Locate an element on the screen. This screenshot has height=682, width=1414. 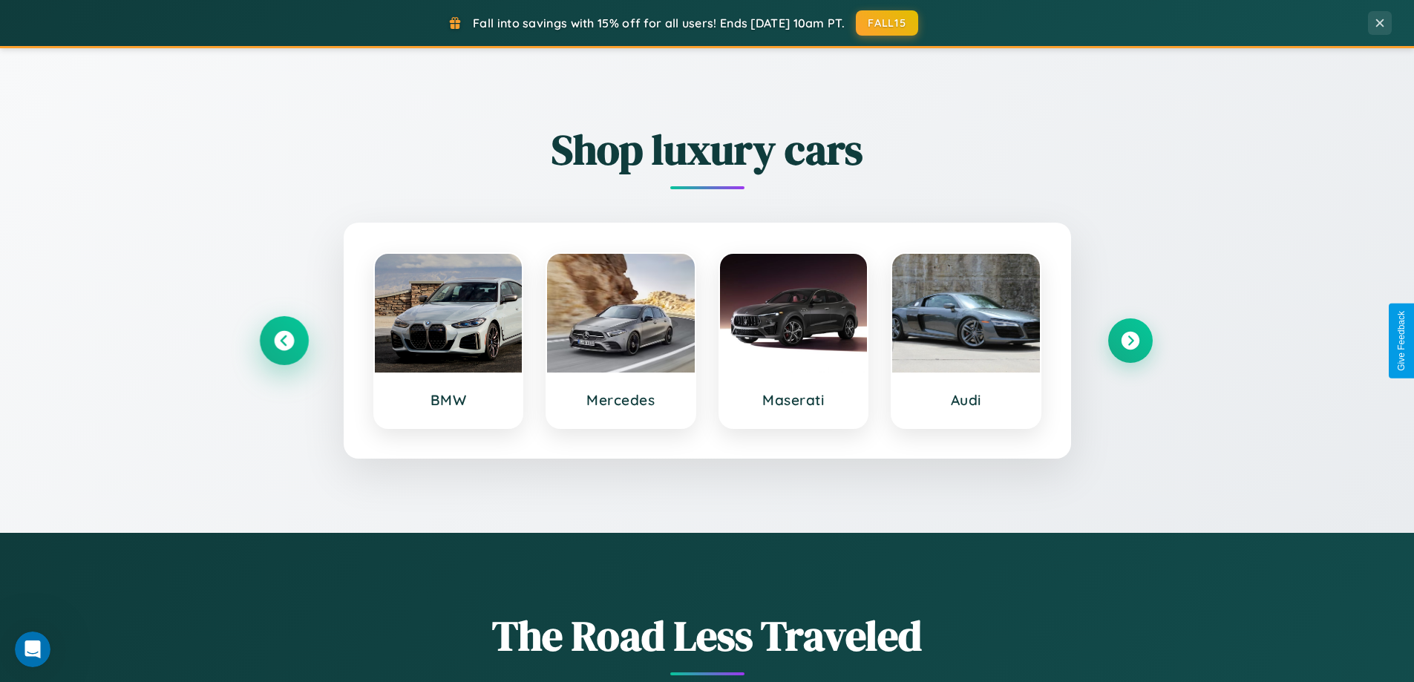
h3: Audi is located at coordinates (966, 400).